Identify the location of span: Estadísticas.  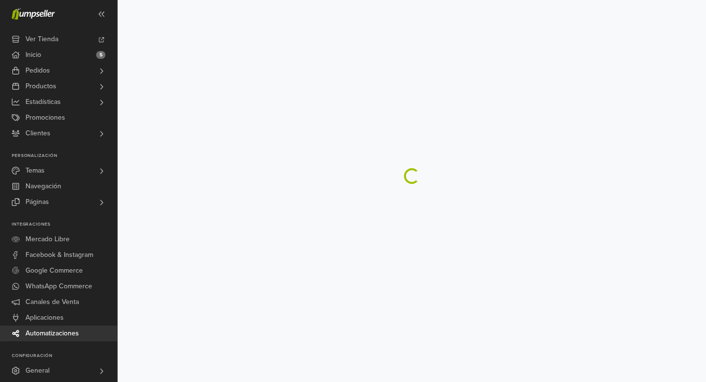
(43, 102).